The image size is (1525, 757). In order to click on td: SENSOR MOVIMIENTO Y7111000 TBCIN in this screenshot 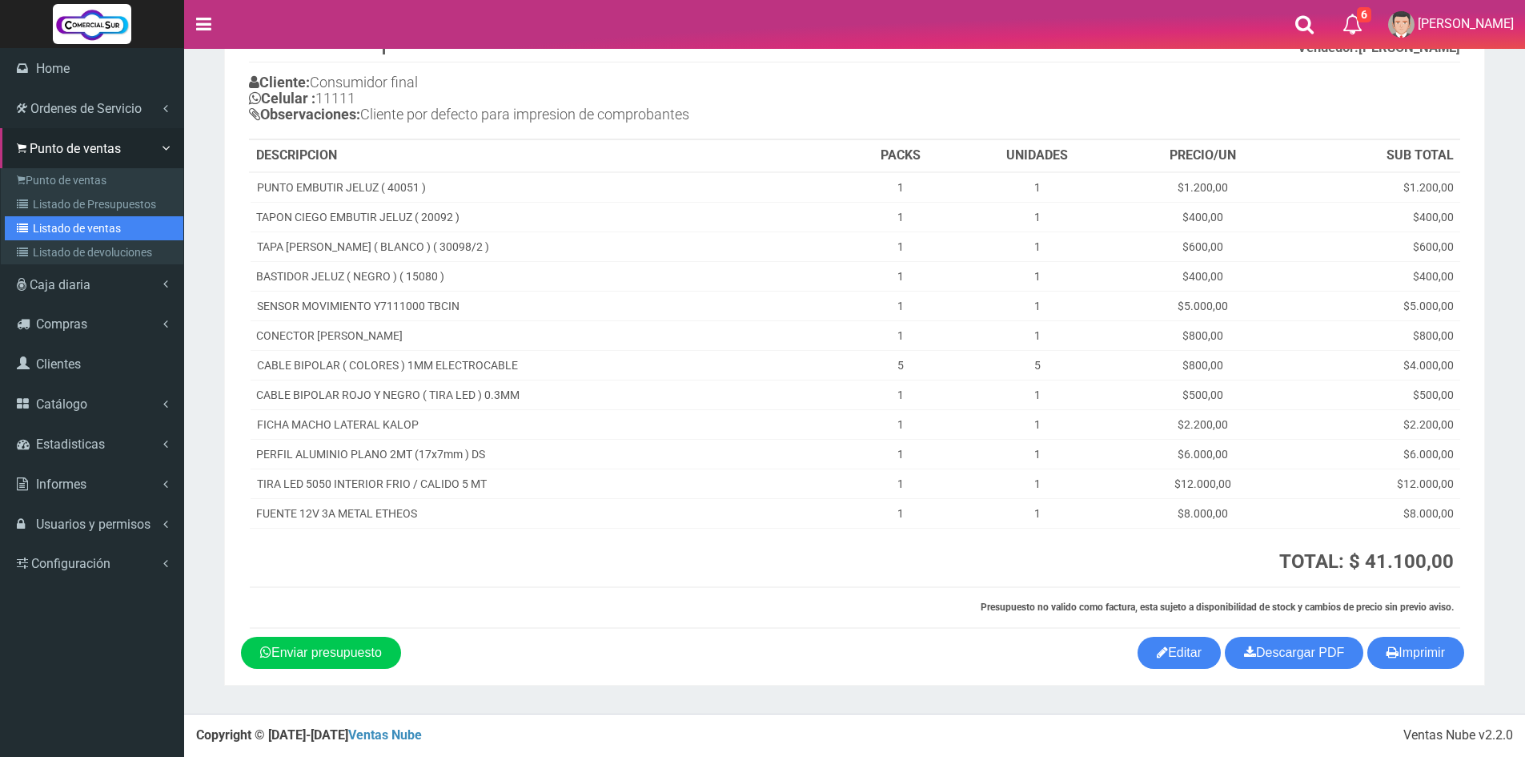, I will do `click(547, 305)`.